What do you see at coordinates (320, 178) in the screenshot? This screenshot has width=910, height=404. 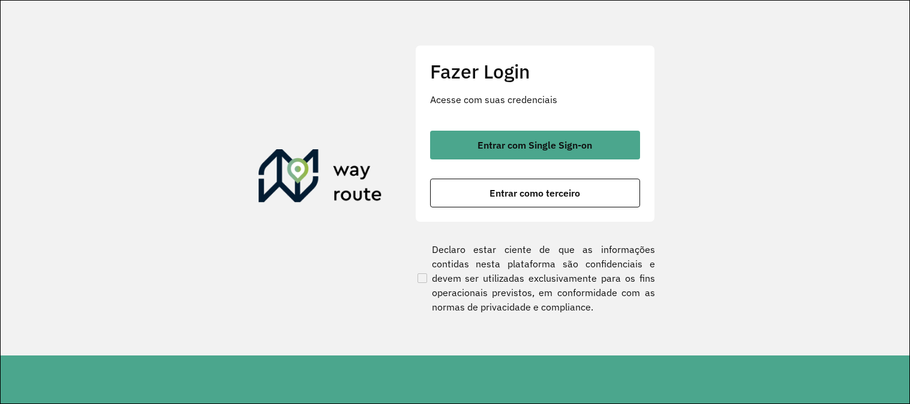 I see `img: Roteirizador AmbevTech` at bounding box center [320, 178].